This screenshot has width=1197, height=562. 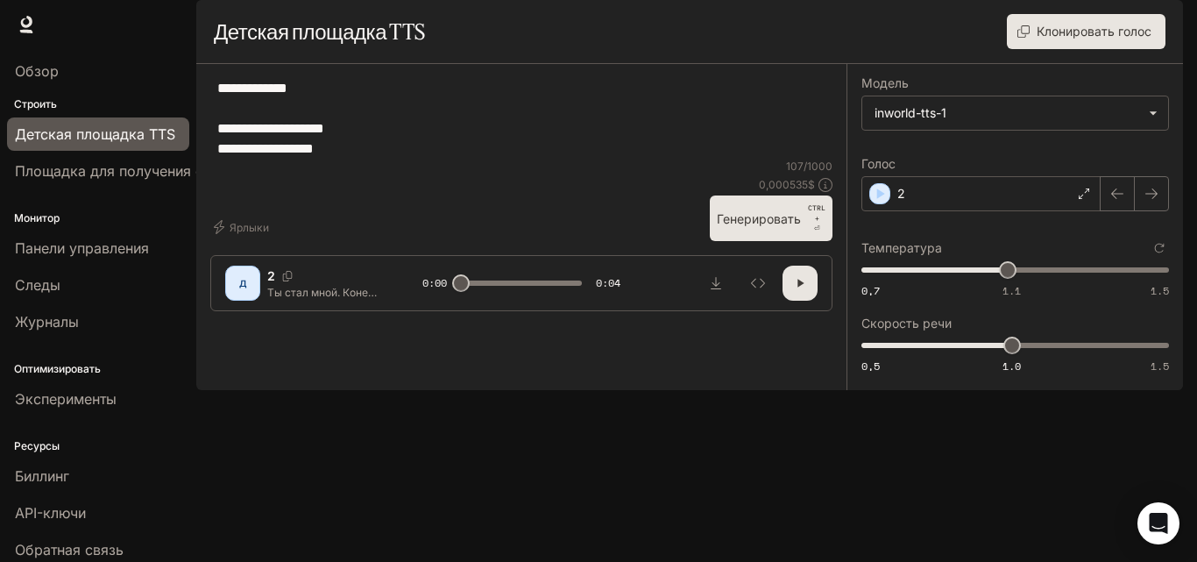 I want to click on div: inworld-tts-1, so click(x=1015, y=113).